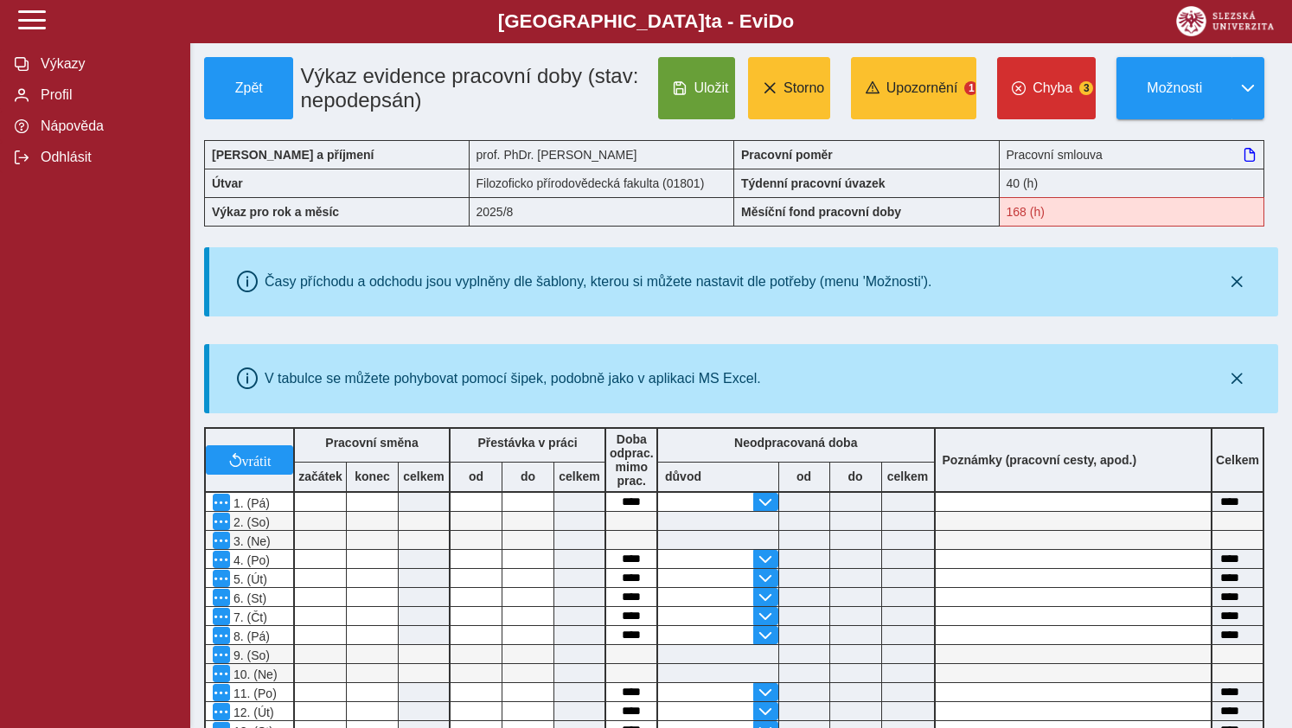 Image resolution: width=1292 pixels, height=728 pixels. What do you see at coordinates (105, 95) in the screenshot?
I see `span: Profil` at bounding box center [105, 95].